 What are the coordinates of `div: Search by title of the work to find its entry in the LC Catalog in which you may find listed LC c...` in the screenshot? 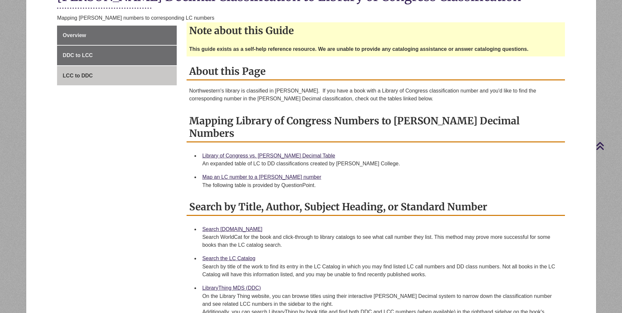 It's located at (381, 271).